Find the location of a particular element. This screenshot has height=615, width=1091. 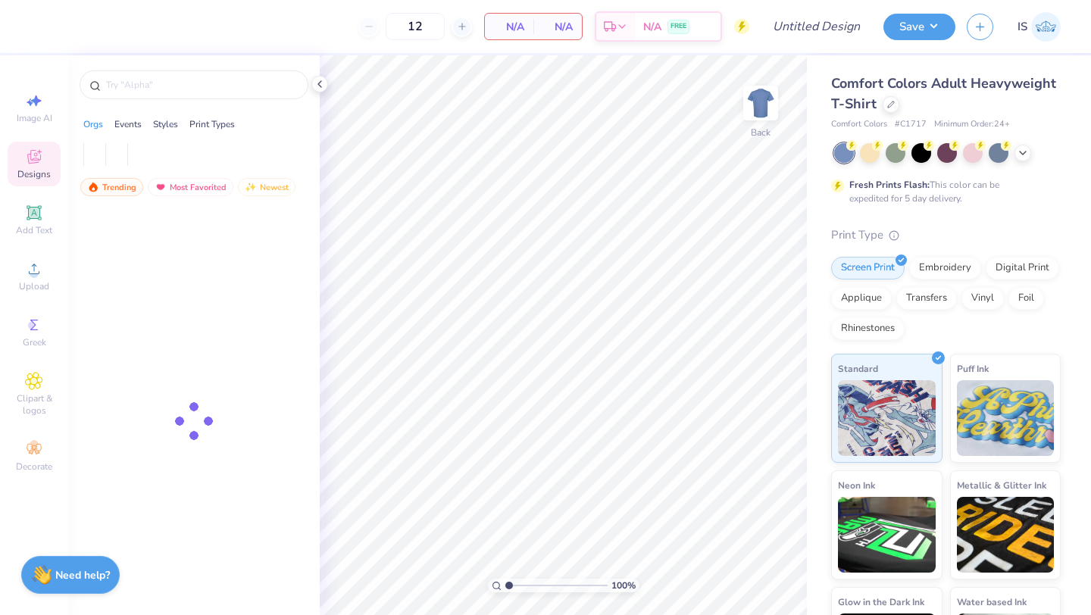

div: Newest is located at coordinates (267, 187).